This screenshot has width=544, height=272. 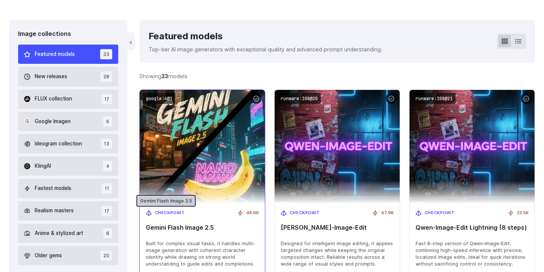 I want to click on span: 6, so click(x=108, y=121).